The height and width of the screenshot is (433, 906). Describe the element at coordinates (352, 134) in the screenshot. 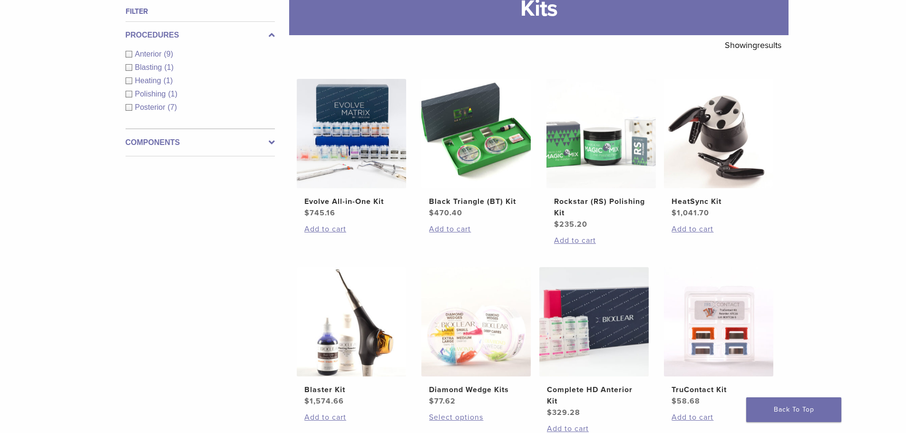

I see `img: Evolve All-in-One Kit` at that location.